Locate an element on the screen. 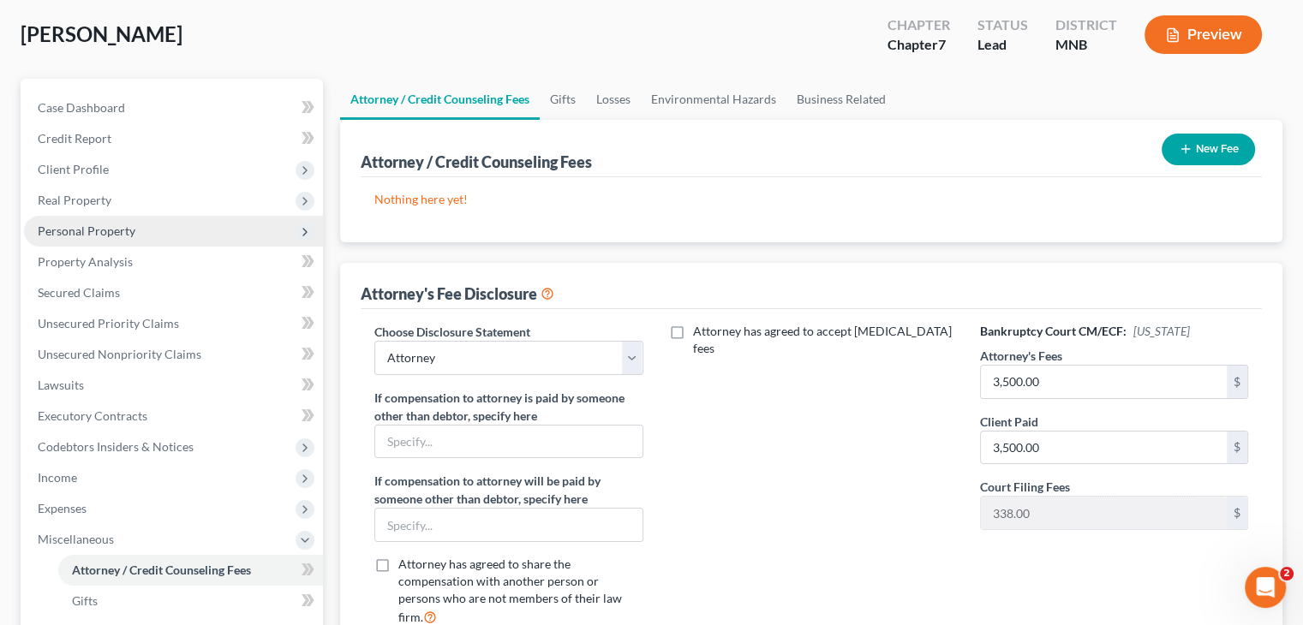  span: Personal Property is located at coordinates (87, 230).